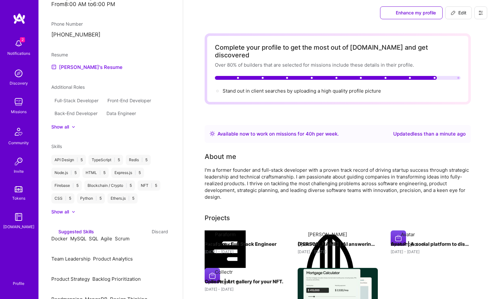 This screenshot has width=492, height=299. Describe the element at coordinates (19, 280) in the screenshot. I see `a: Profile` at that location.